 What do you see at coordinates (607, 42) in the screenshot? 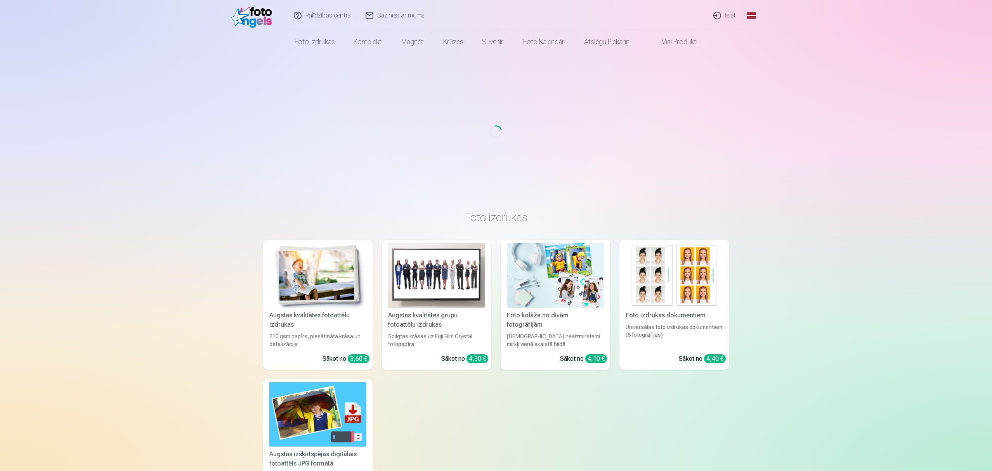
I see `a: Atslēgu piekariņi` at bounding box center [607, 42].